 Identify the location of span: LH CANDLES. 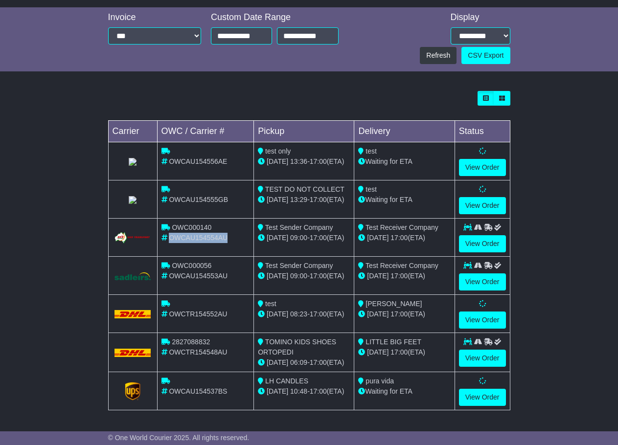
(287, 381).